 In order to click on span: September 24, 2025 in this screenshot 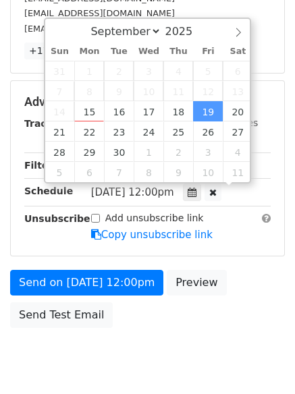, I will do `click(148, 131)`.